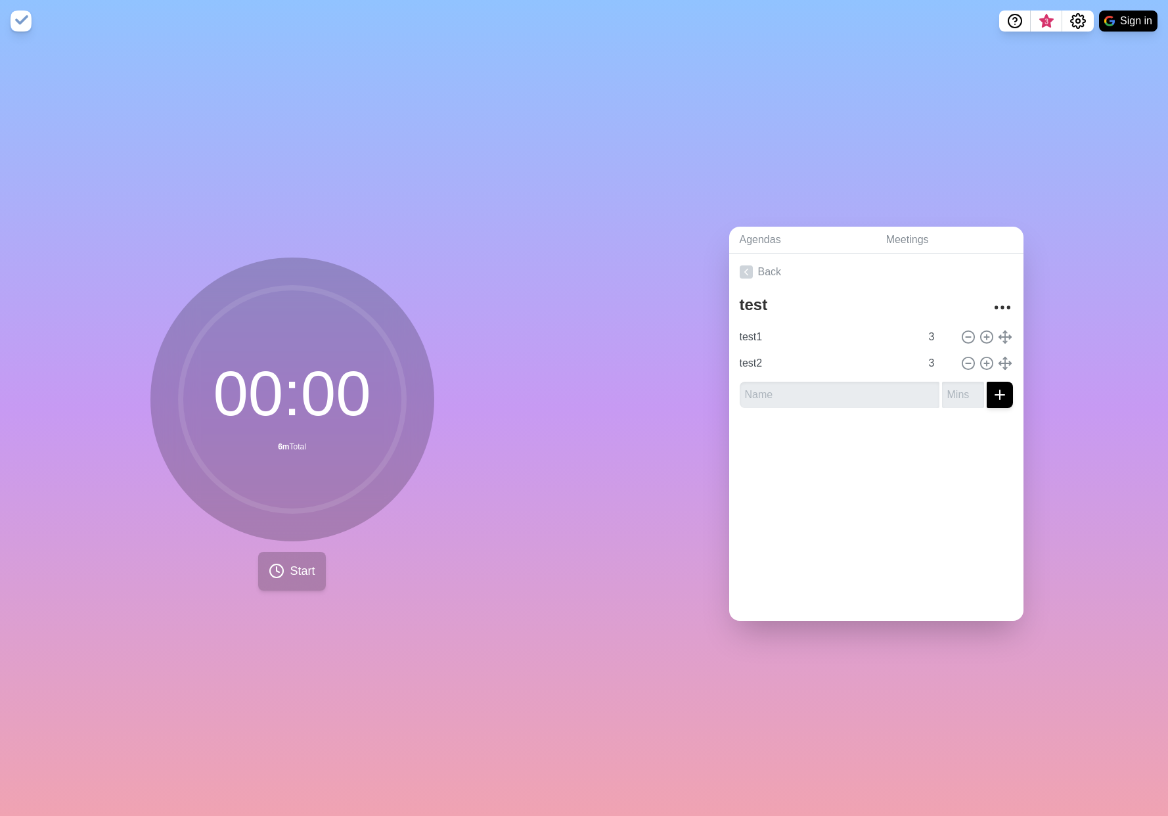 The width and height of the screenshot is (1168, 816). Describe the element at coordinates (1128, 21) in the screenshot. I see `button: Sign in` at that location.